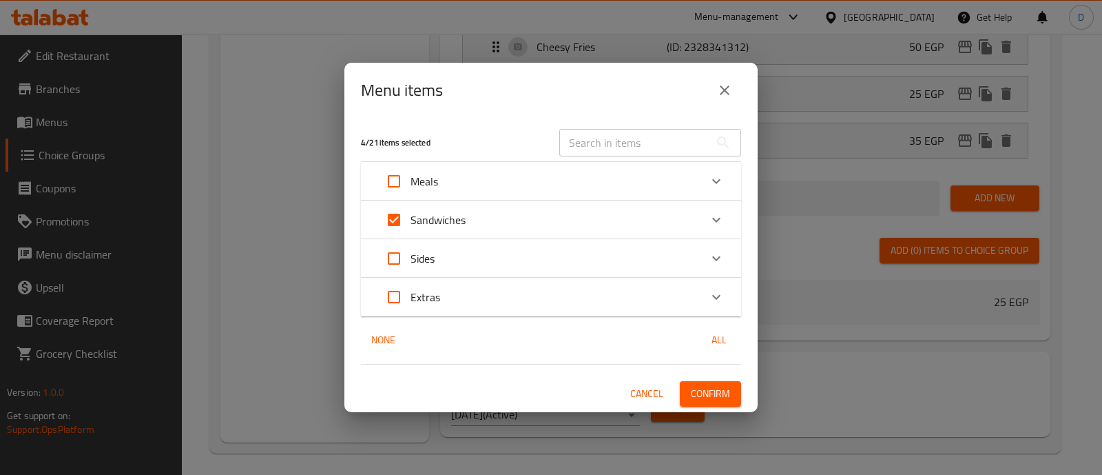  What do you see at coordinates (402, 90) in the screenshot?
I see `h2: Menu items` at bounding box center [402, 90].